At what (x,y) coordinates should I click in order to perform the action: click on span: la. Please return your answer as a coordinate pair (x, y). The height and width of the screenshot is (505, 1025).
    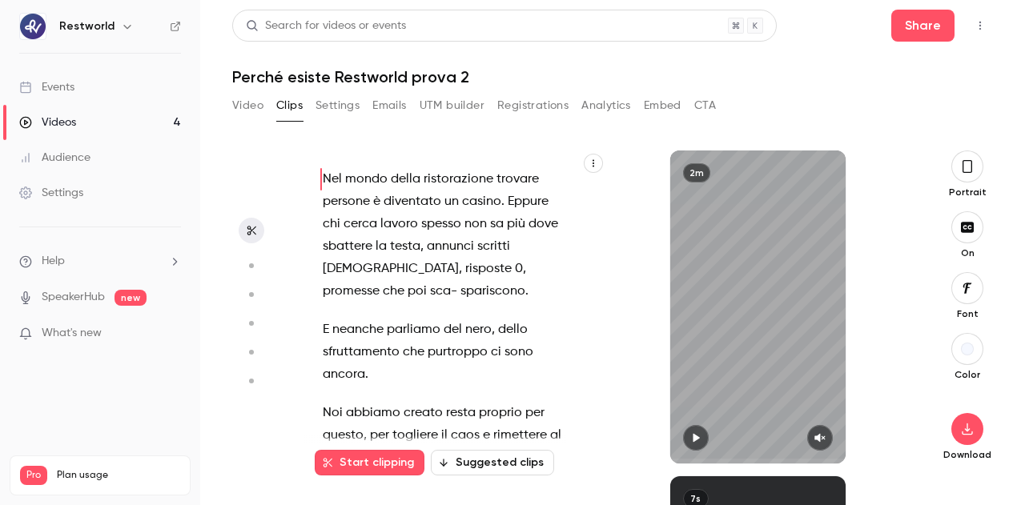
    Looking at the image, I should click on (381, 247).